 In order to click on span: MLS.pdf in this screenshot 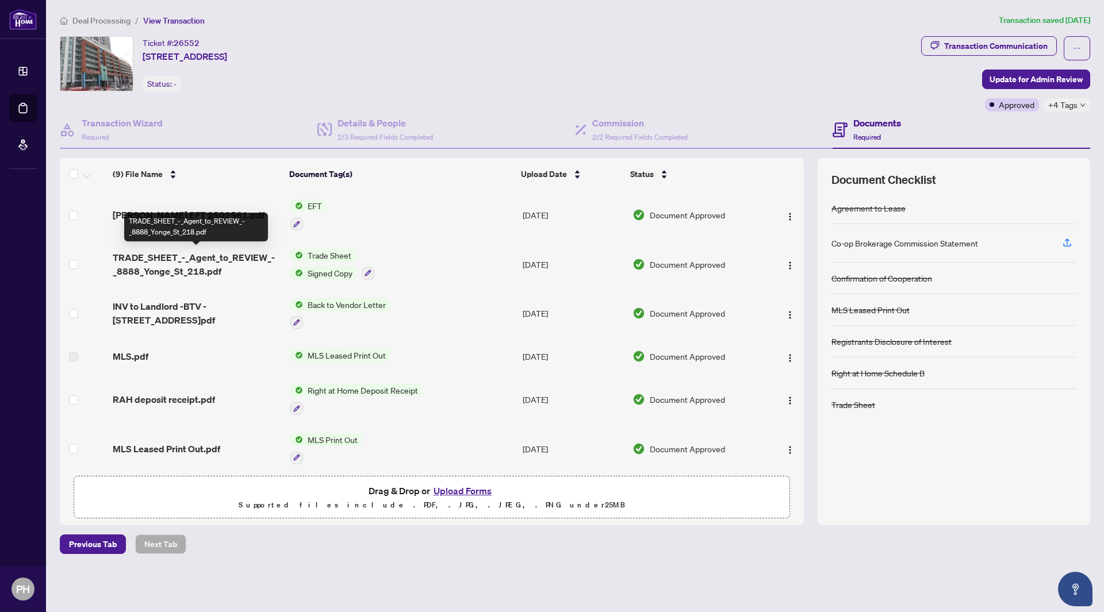, I will do `click(130, 356)`.